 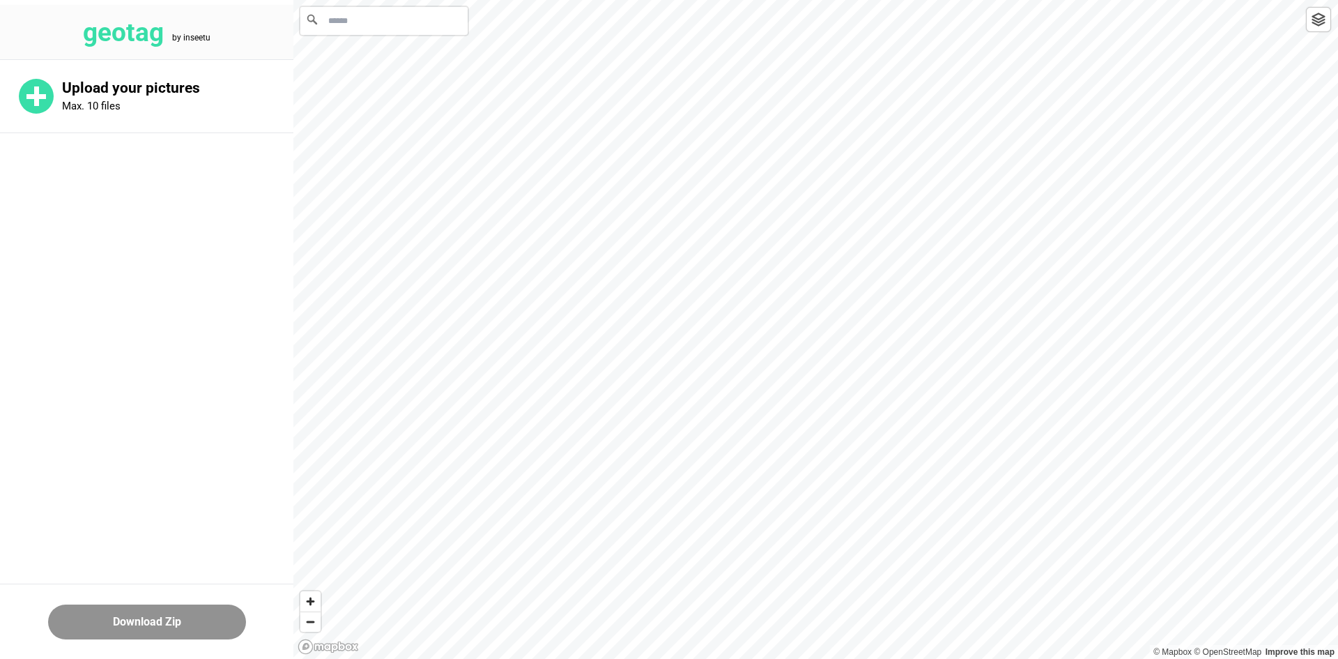 I want to click on button: Download Zip, so click(x=147, y=622).